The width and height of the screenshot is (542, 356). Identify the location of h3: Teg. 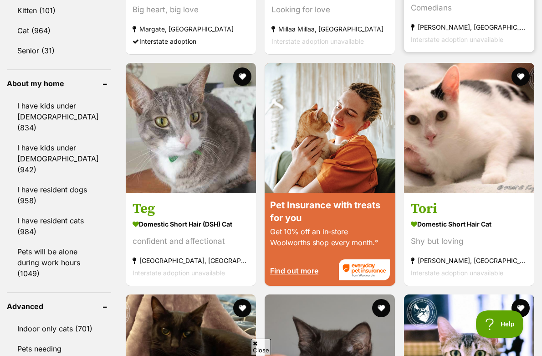
(191, 209).